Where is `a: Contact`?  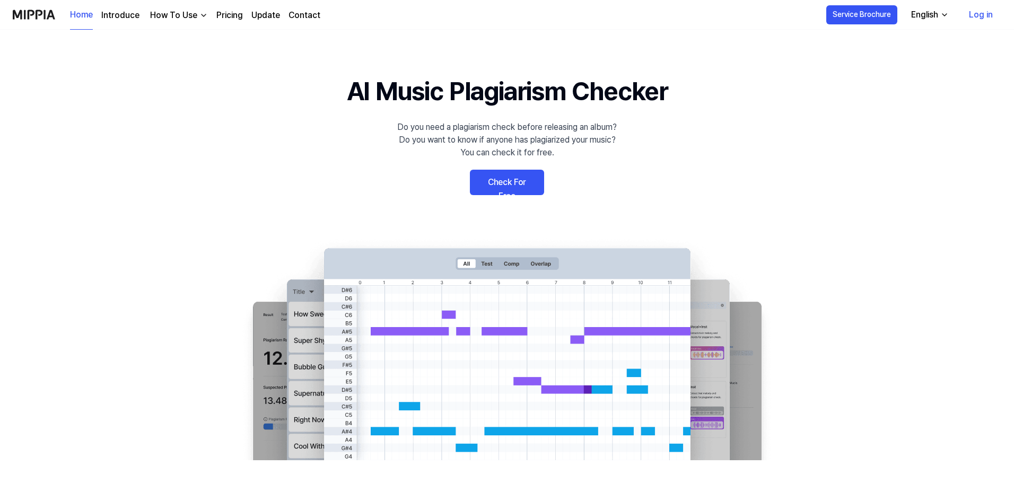 a: Contact is located at coordinates (304, 15).